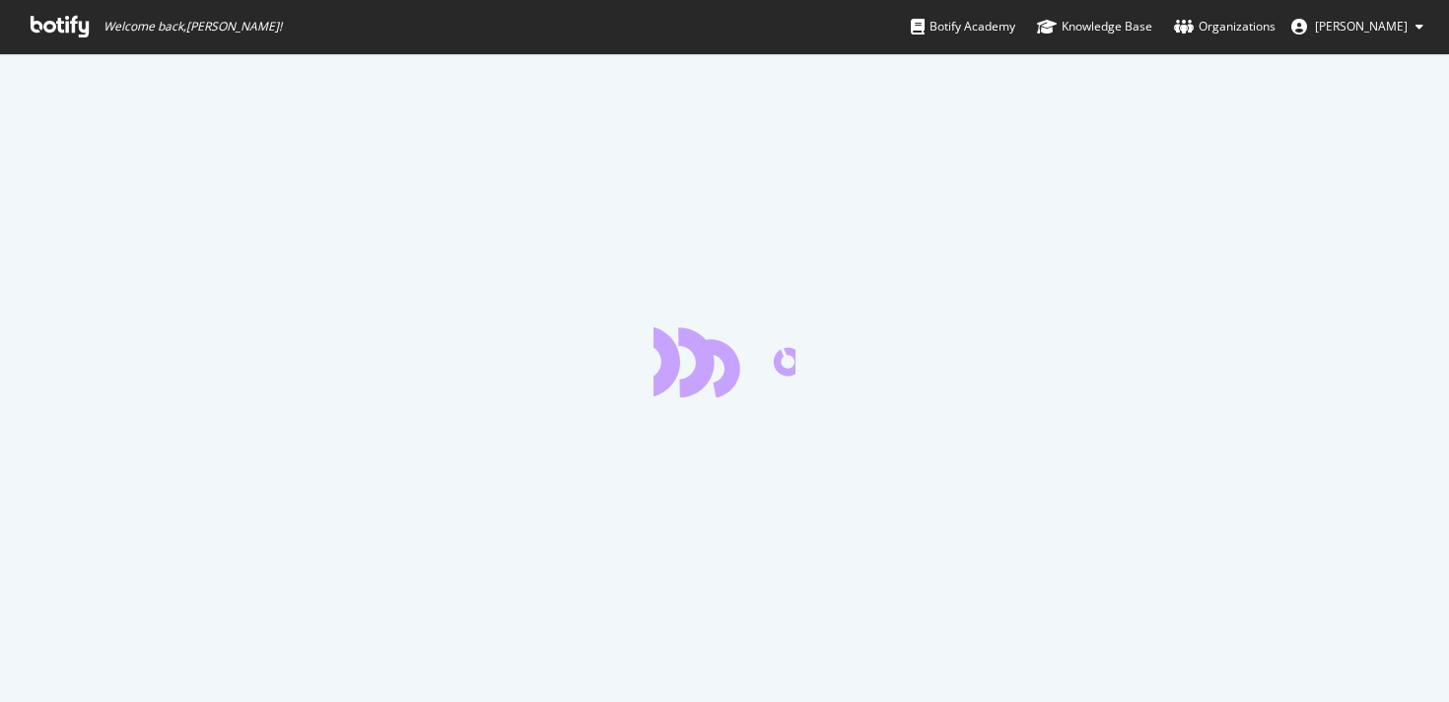  I want to click on div: Knowledge Base, so click(1094, 27).